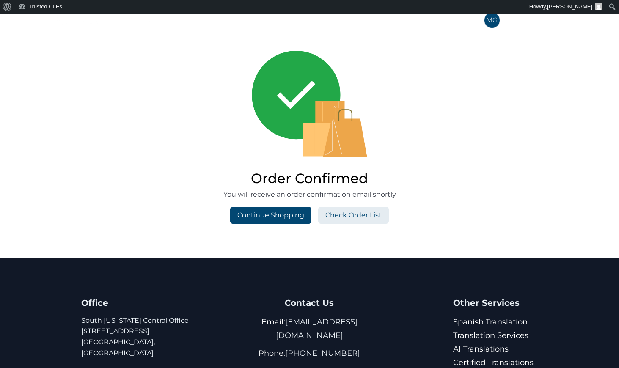 The width and height of the screenshot is (619, 368). Describe the element at coordinates (490, 322) in the screenshot. I see `a: Spanish Translation` at that location.